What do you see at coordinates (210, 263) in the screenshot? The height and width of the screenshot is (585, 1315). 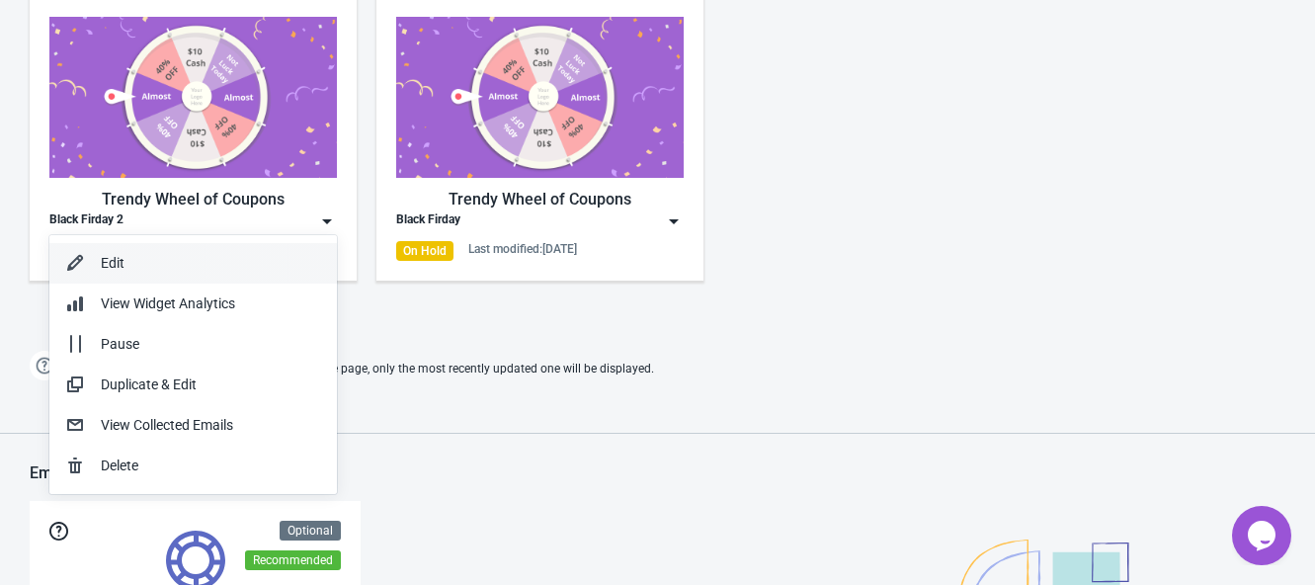 I see `div: Edit` at bounding box center [210, 263].